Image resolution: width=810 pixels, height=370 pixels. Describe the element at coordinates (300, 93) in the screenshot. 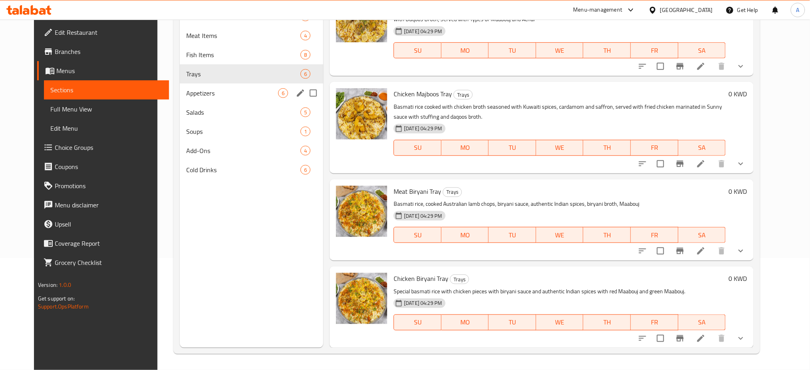

I see `button: edit` at that location.